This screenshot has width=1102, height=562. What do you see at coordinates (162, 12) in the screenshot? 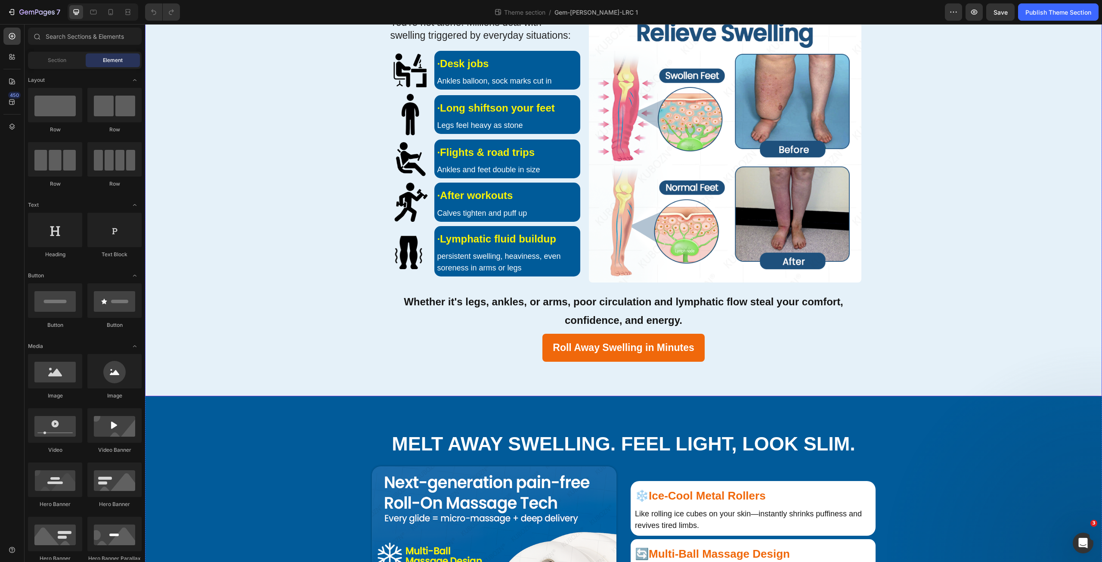
I see `div: Undo/Redo` at bounding box center [162, 12].